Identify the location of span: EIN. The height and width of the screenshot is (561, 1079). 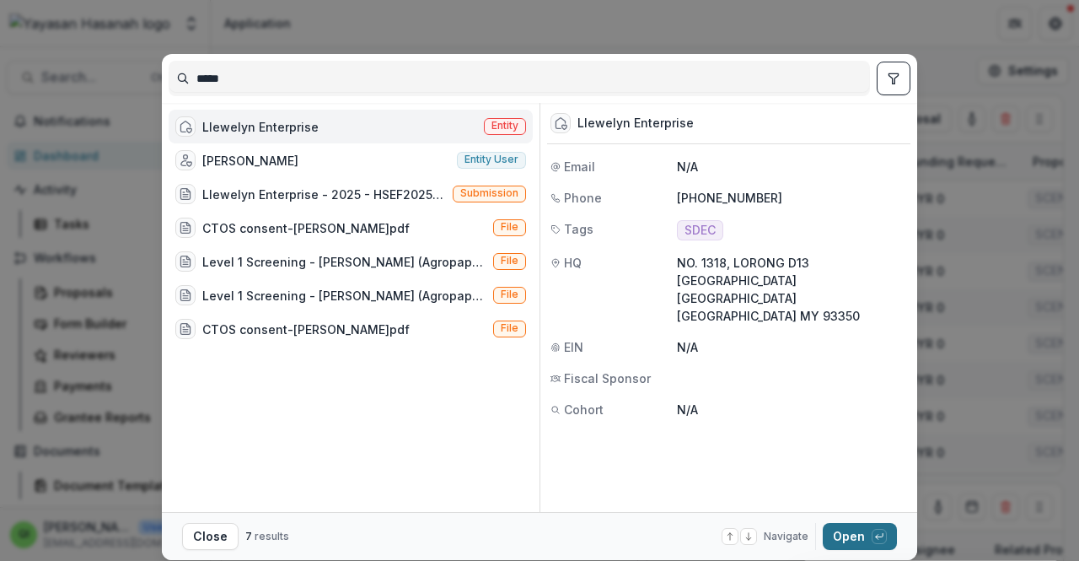
(573, 346).